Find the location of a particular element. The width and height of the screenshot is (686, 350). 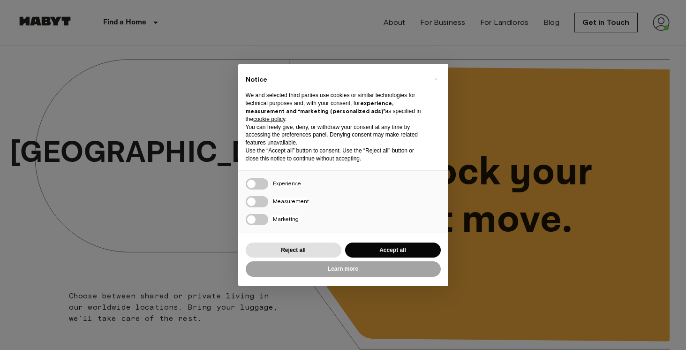

button: Reject all is located at coordinates (294, 250).